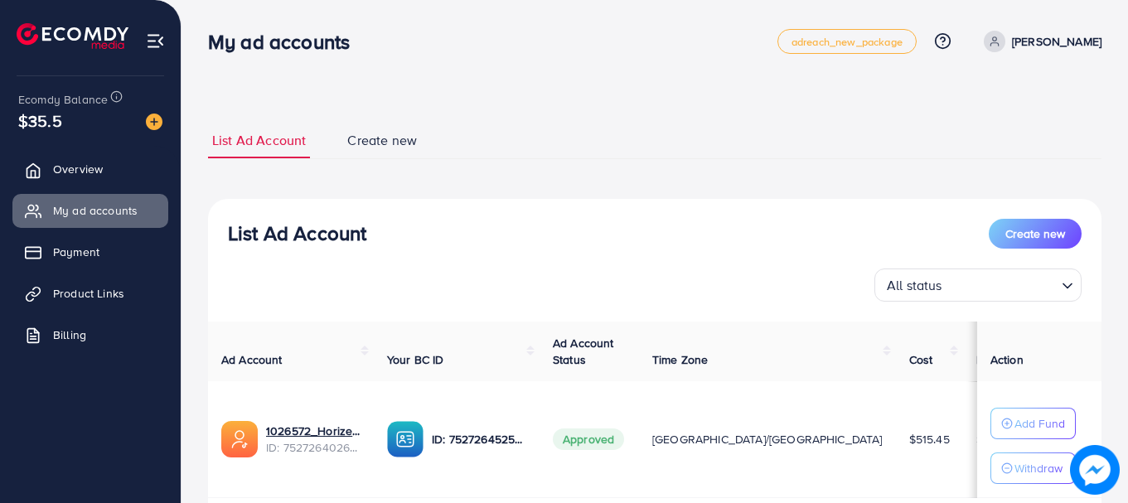 The height and width of the screenshot is (503, 1128). Describe the element at coordinates (313, 447) in the screenshot. I see `span: ID: 7527264026565558290` at that location.